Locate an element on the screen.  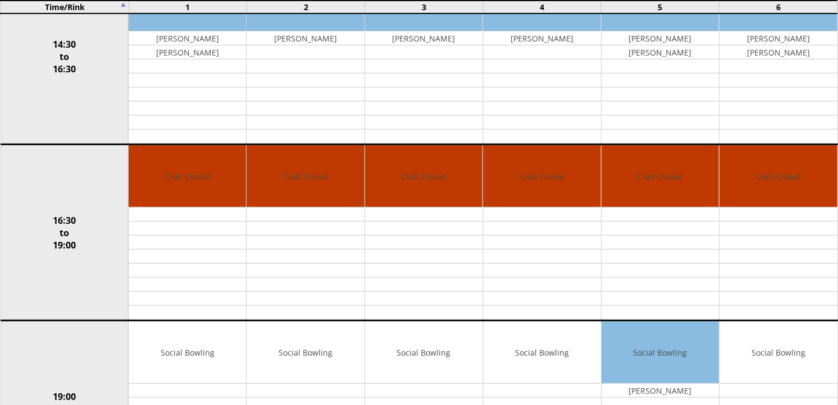
td: 5 is located at coordinates (660, 7).